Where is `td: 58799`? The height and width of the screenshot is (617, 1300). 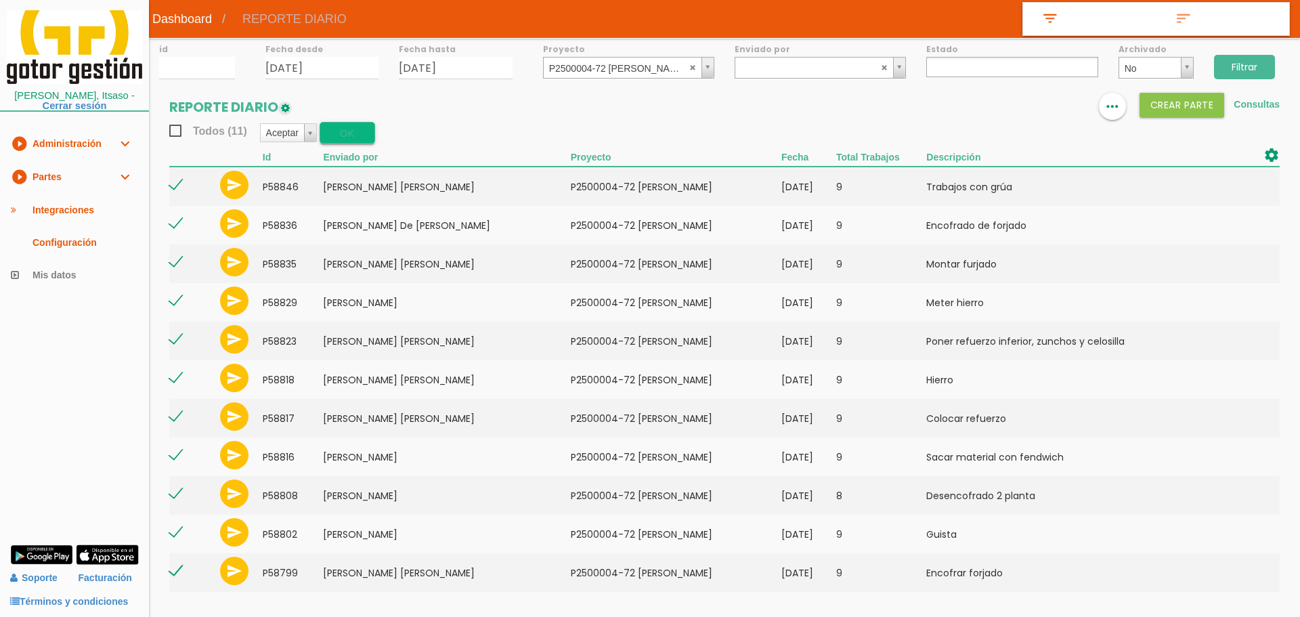
td: 58799 is located at coordinates (293, 572).